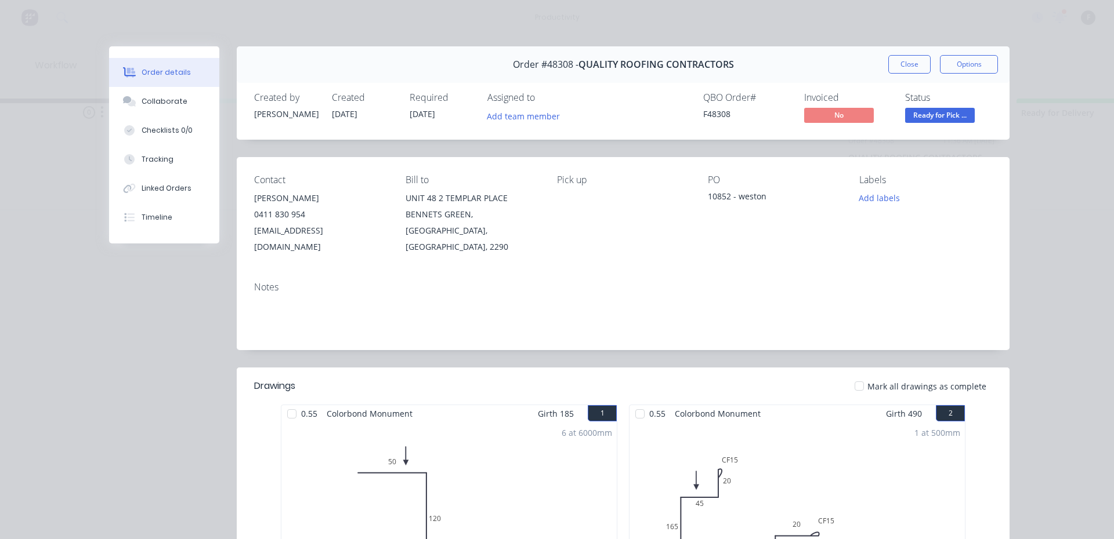 The height and width of the screenshot is (539, 1114). Describe the element at coordinates (320, 215) in the screenshot. I see `div: 0411 830 954` at that location.